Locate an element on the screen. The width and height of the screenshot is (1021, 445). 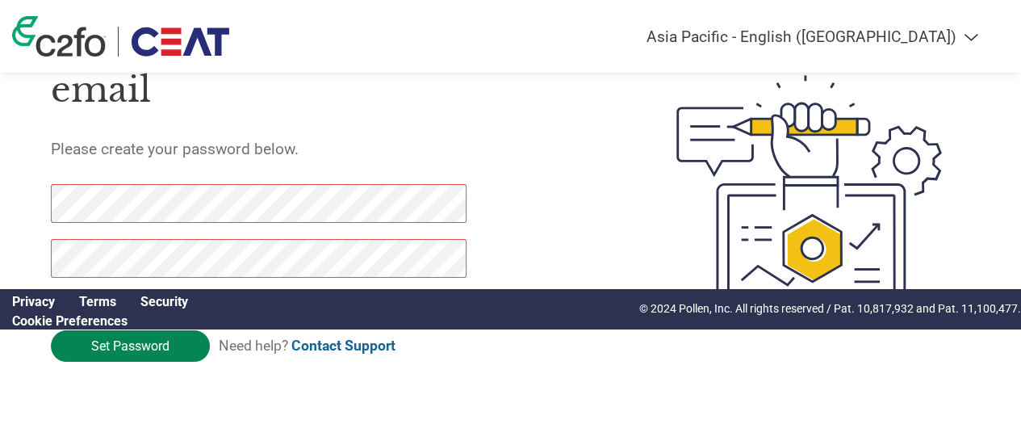
a: Terms is located at coordinates (98, 301).